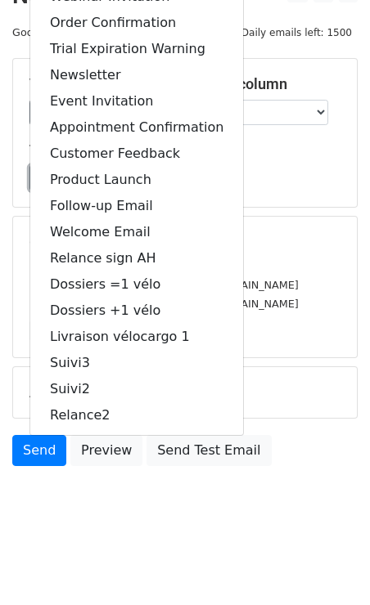 This screenshot has width=370, height=605. Describe the element at coordinates (137, 101) in the screenshot. I see `a: Event Invitation` at that location.